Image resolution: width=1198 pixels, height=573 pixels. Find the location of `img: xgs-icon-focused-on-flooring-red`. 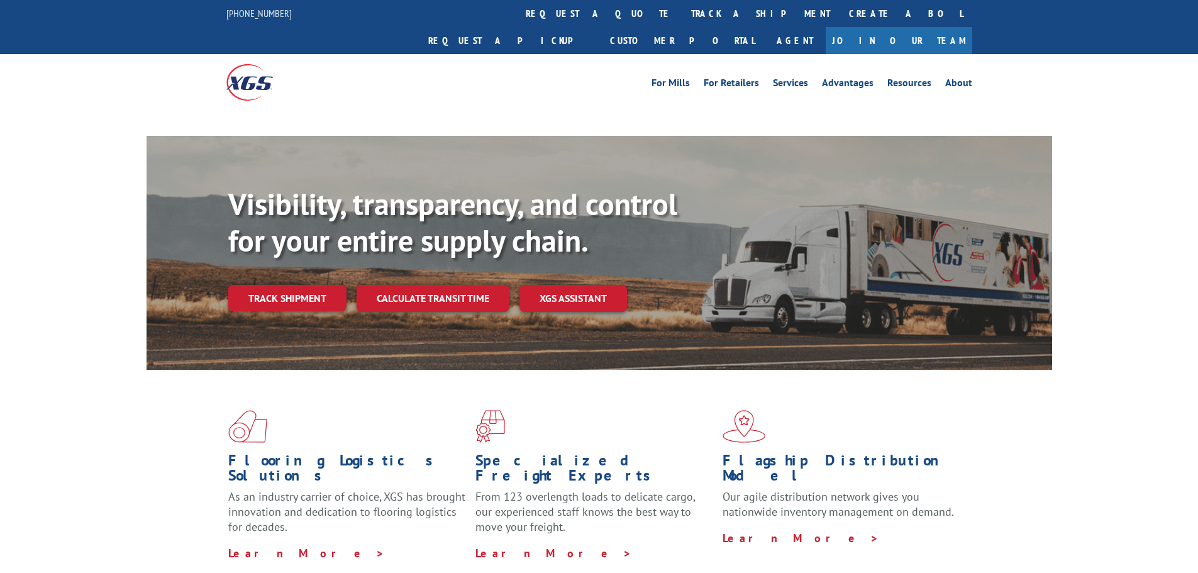

img: xgs-icon-focused-on-flooring-red is located at coordinates (490, 426).